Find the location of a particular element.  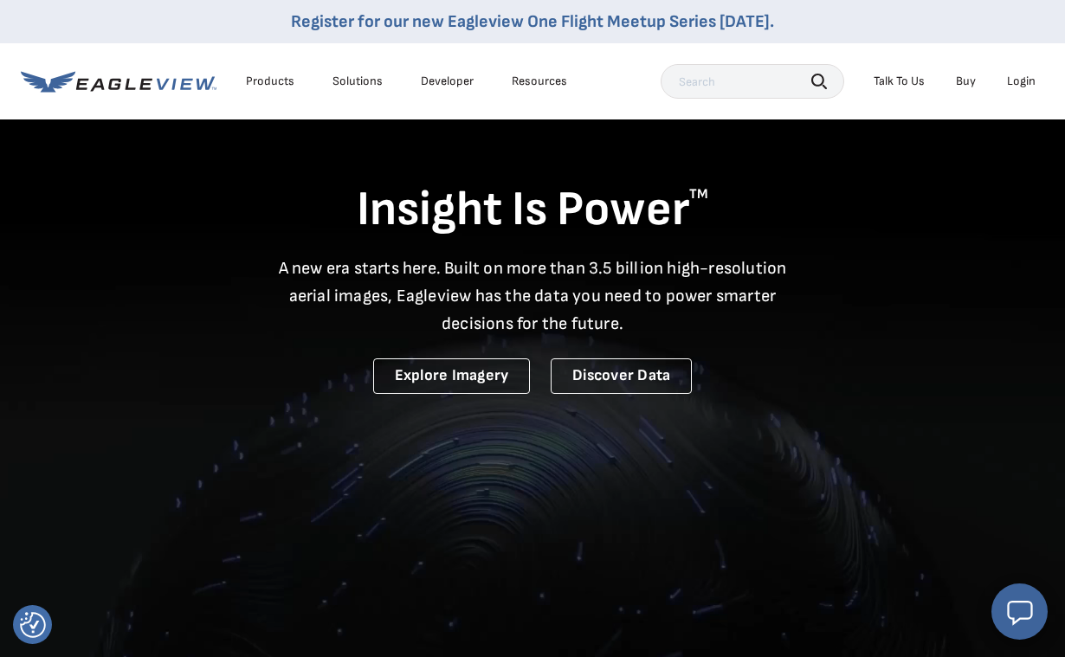

button: Consent Preferences is located at coordinates (33, 625).